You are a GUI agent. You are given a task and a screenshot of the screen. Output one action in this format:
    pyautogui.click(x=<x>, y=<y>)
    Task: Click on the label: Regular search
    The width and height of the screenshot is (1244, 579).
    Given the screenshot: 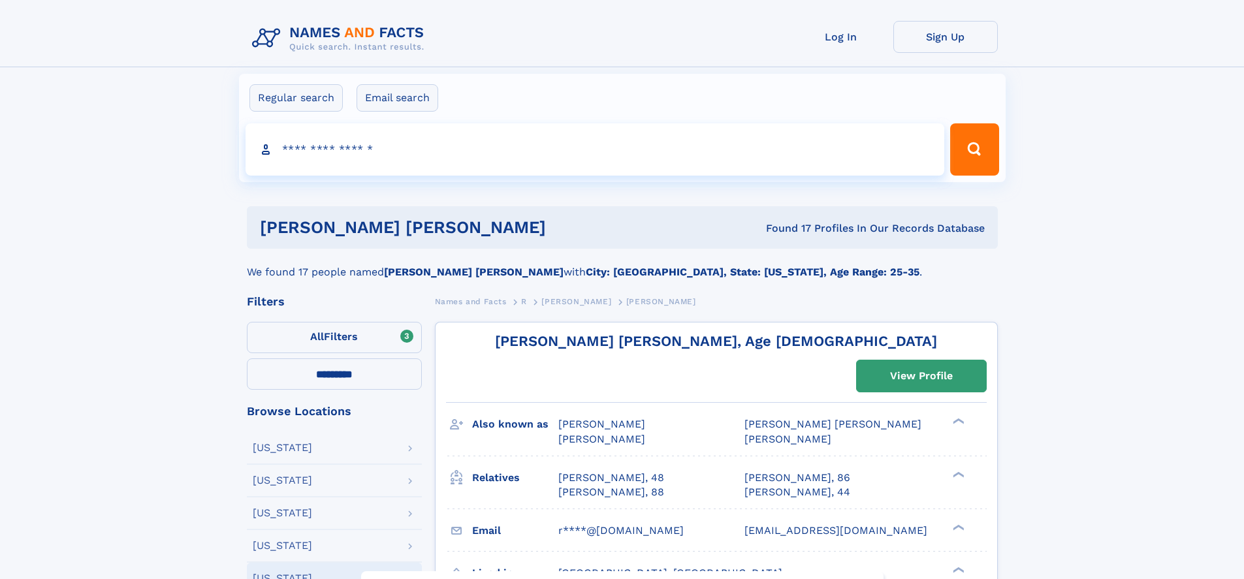 What is the action you would take?
    pyautogui.click(x=296, y=98)
    